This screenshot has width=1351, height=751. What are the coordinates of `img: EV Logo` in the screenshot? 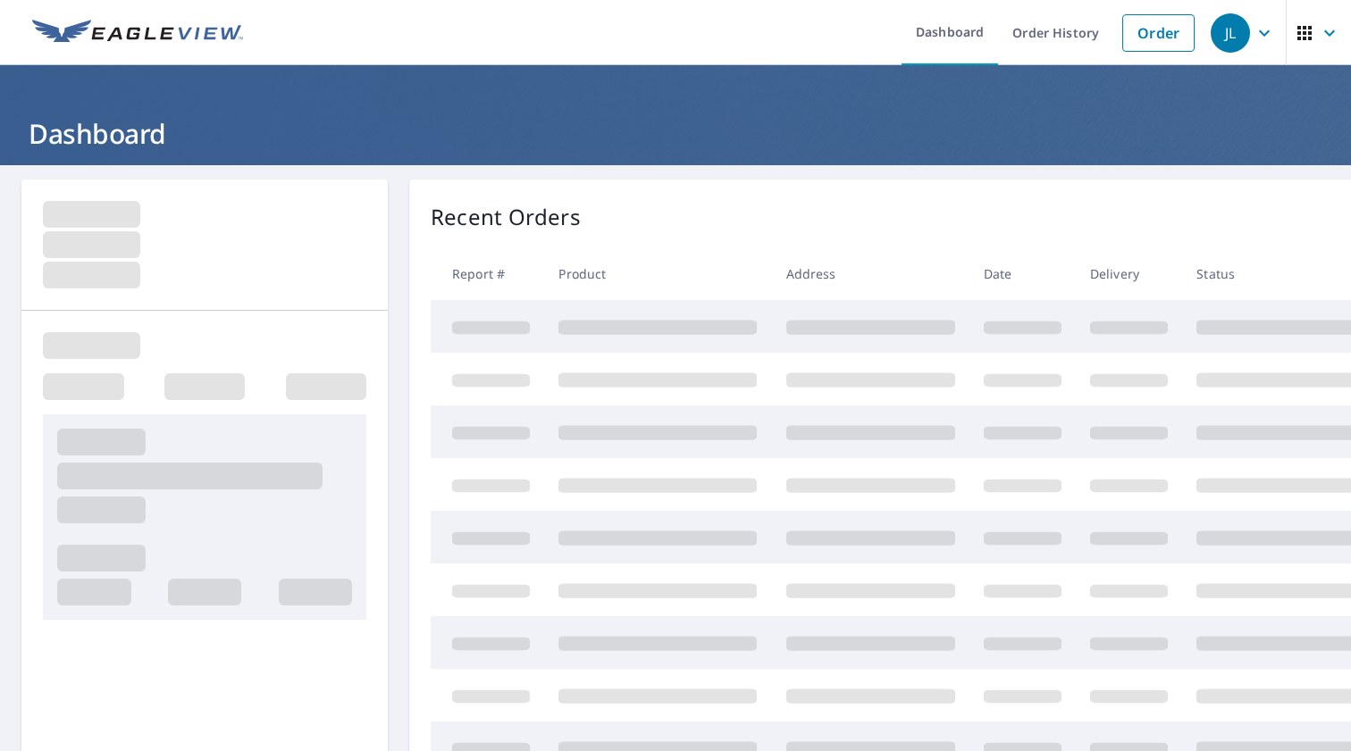 It's located at (138, 33).